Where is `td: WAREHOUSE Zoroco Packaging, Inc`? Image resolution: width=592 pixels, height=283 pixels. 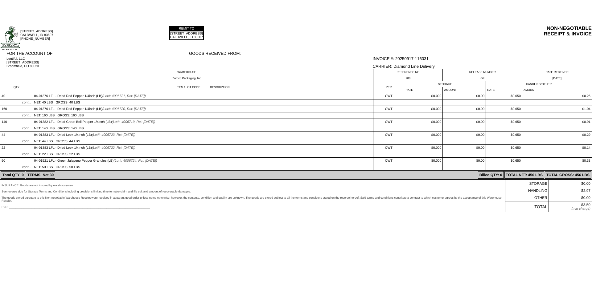
td: WAREHOUSE Zoroco Packaging, Inc is located at coordinates (187, 75).